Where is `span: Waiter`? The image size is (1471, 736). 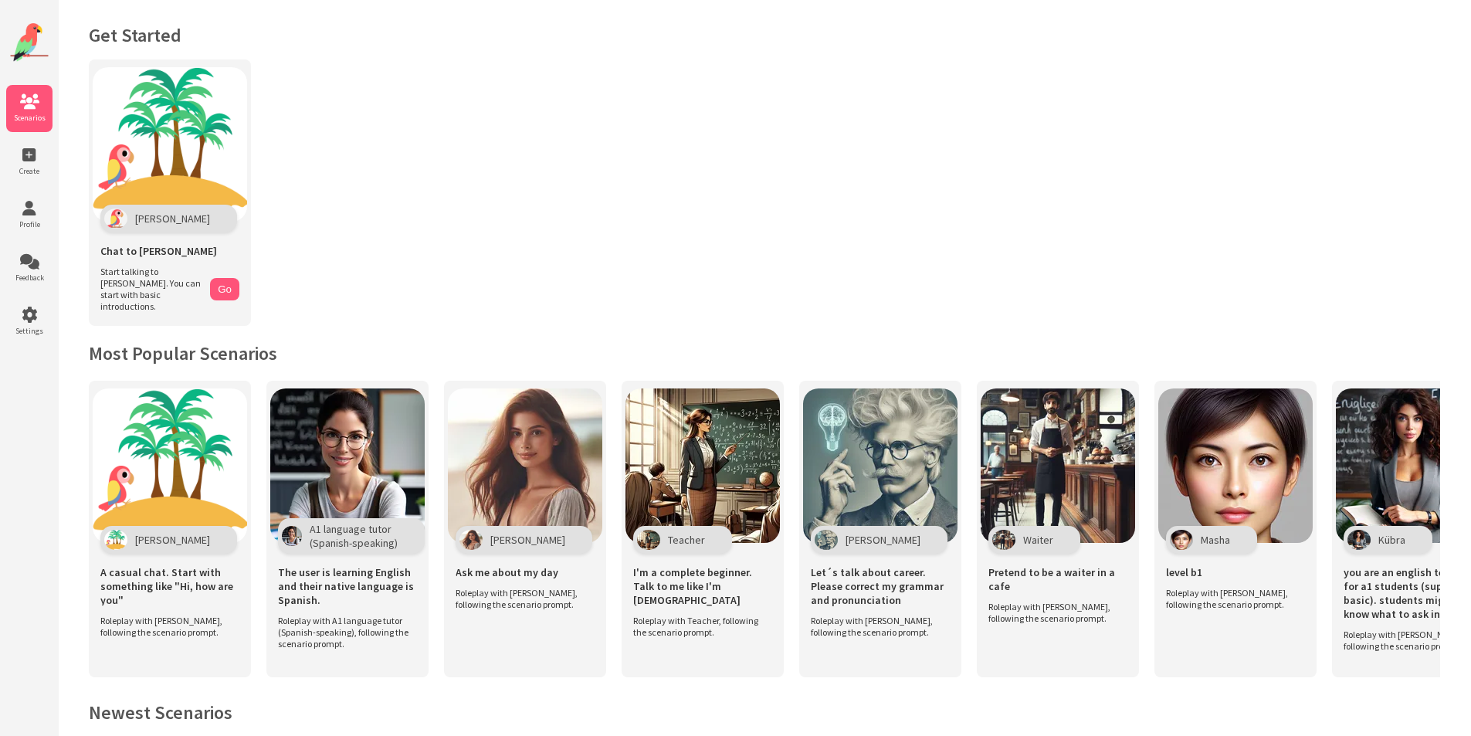
span: Waiter is located at coordinates (1038, 540).